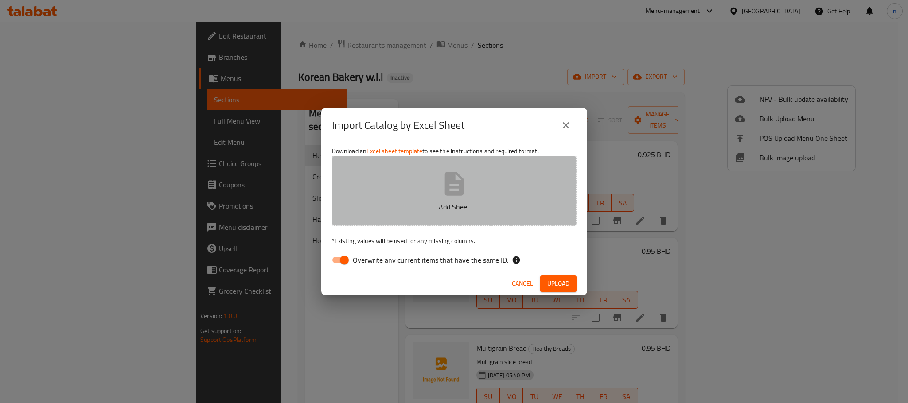  I want to click on button: Cancel, so click(523, 284).